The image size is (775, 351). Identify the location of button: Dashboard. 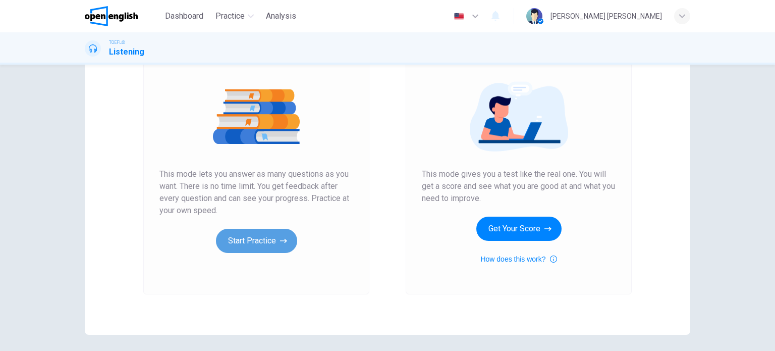
(184, 16).